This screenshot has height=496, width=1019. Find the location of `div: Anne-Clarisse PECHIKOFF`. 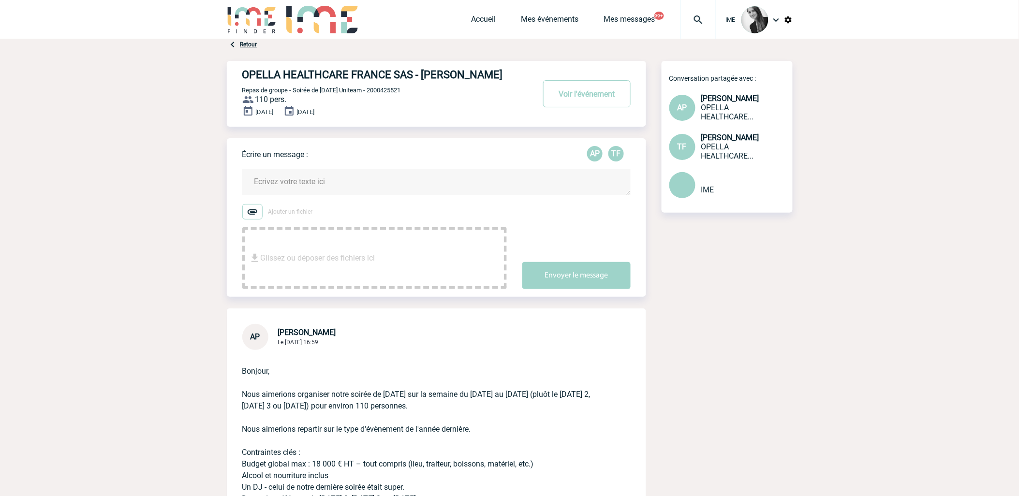

div: Anne-Clarisse PECHIKOFF is located at coordinates (595, 154).